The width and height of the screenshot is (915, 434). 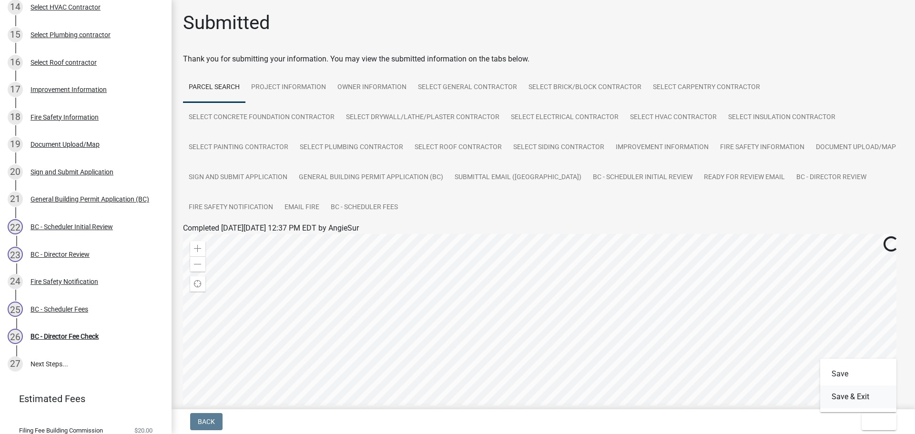 What do you see at coordinates (238, 148) in the screenshot?
I see `a: Select Painting contractor` at bounding box center [238, 148].